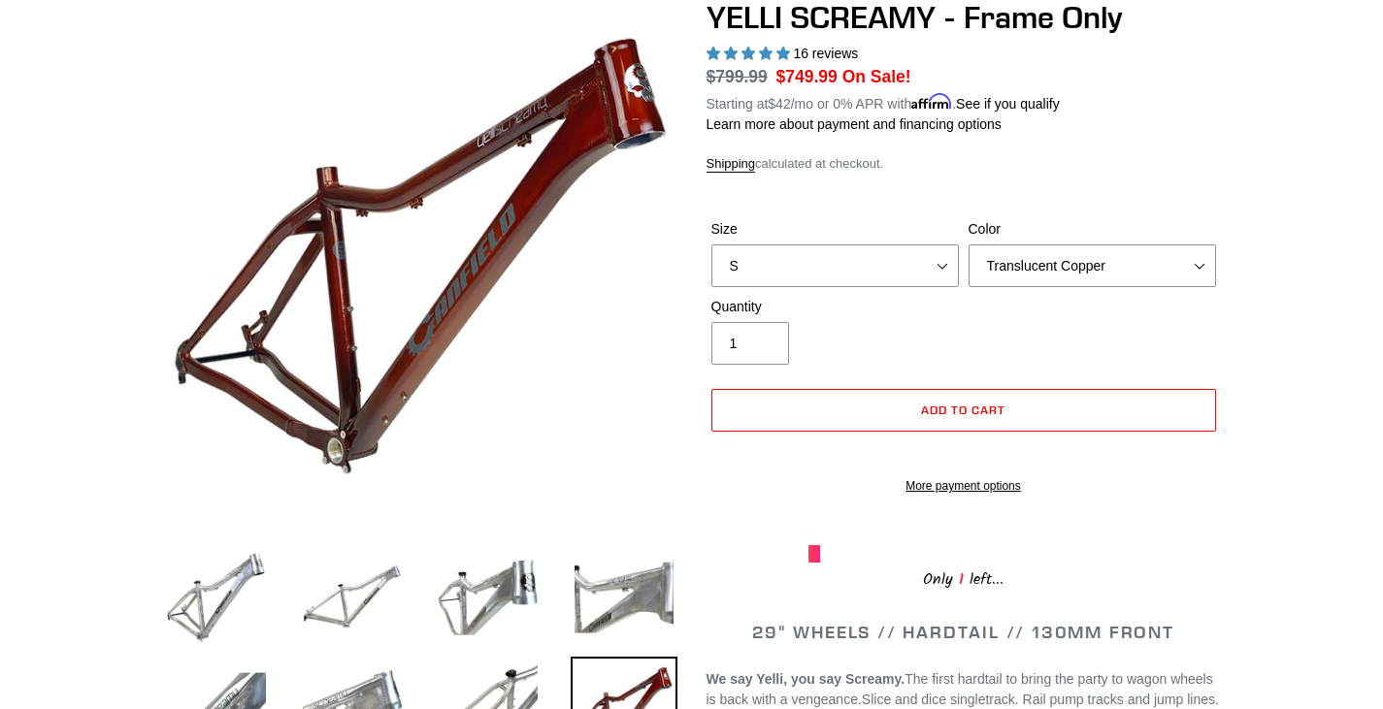 This screenshot has width=1383, height=709. Describe the element at coordinates (876, 77) in the screenshot. I see `span: On Sale!` at that location.